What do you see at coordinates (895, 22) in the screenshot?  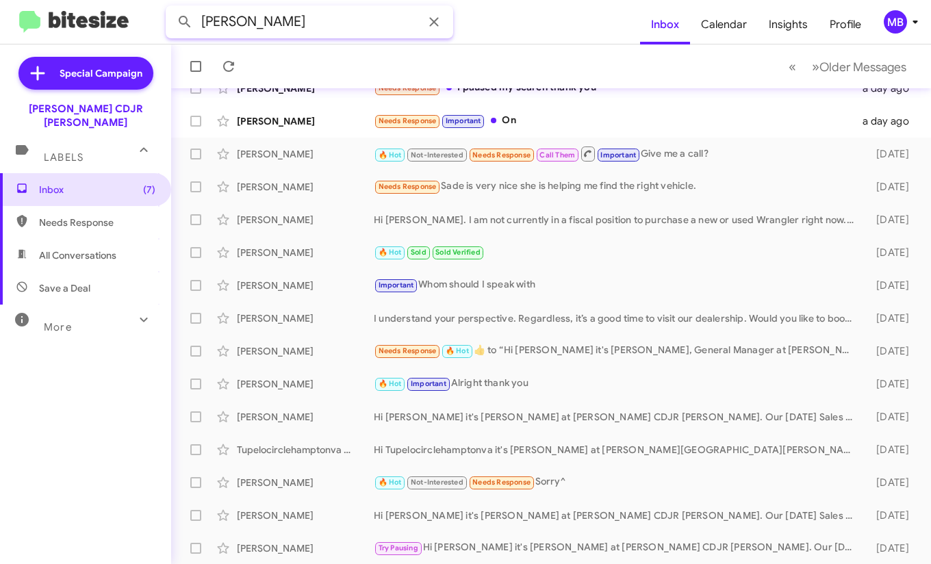 I see `div: MB` at bounding box center [895, 22].